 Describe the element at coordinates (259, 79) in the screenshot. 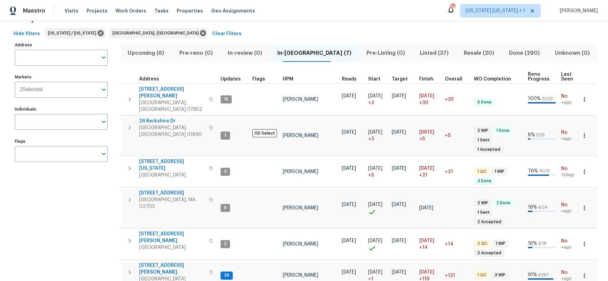

I see `span: Flags` at that location.